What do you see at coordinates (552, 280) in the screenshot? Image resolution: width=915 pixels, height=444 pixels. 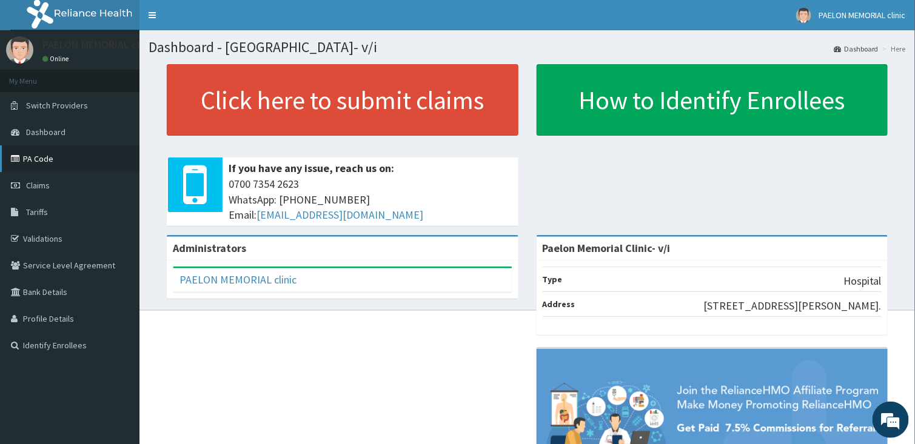 I see `b: Type` at bounding box center [552, 280].